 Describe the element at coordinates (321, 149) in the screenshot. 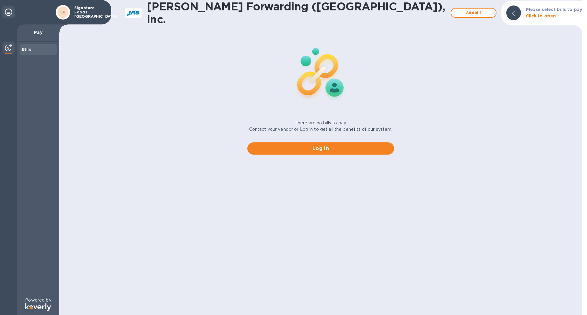

I see `span: Log in` at that location.